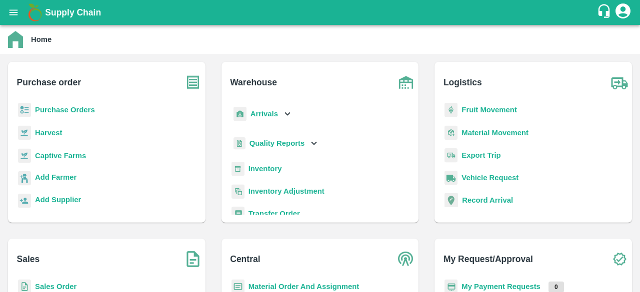 The width and height of the screenshot is (640, 292). What do you see at coordinates (55, 177) in the screenshot?
I see `b: Add Farmer` at bounding box center [55, 177].